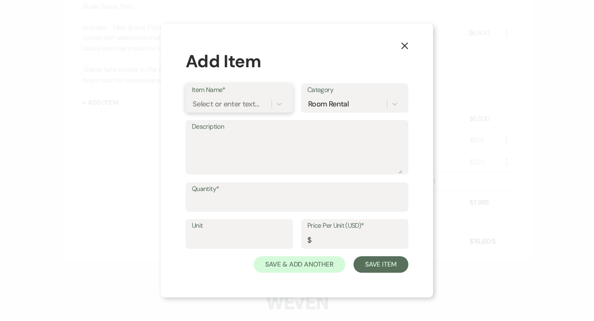  Describe the element at coordinates (329, 104) in the screenshot. I see `div: Room Rental` at that location.